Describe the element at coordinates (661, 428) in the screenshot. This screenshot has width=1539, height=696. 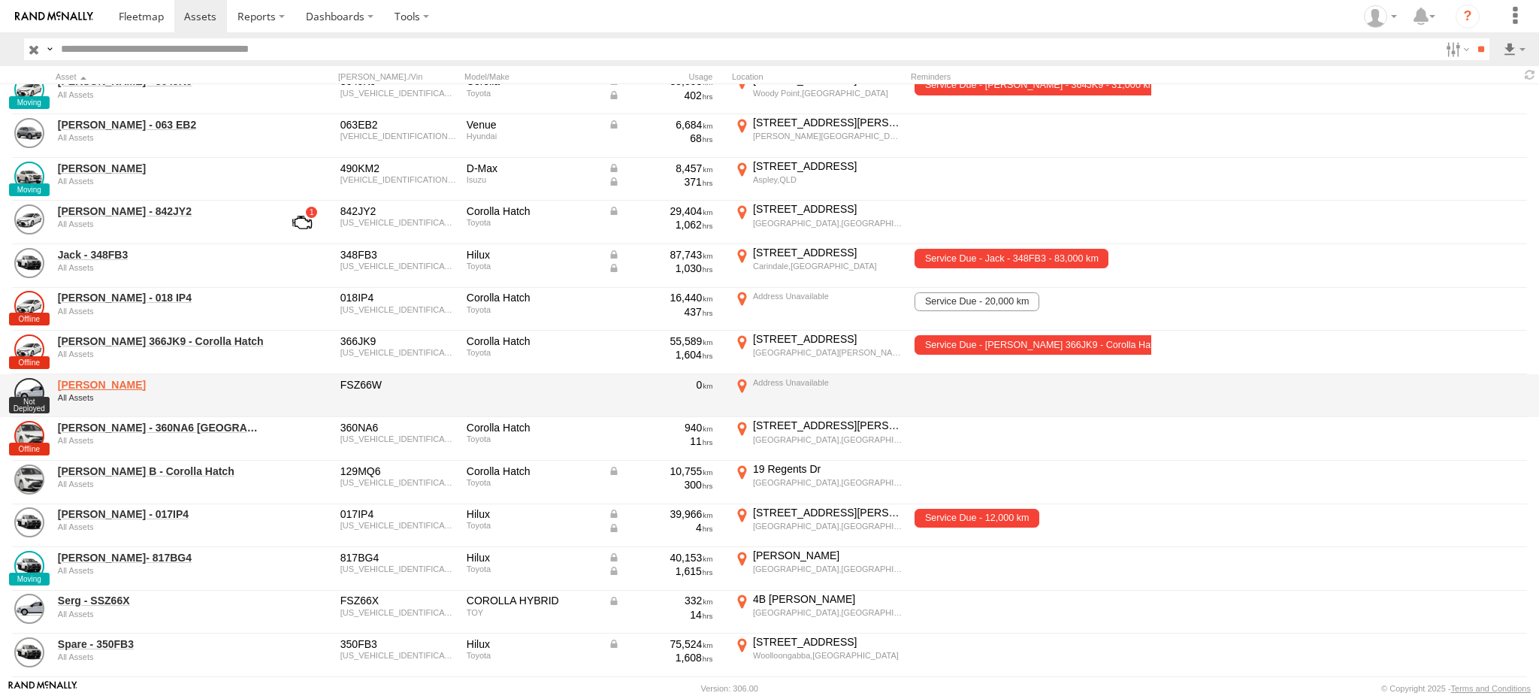
I see `div: 940` at that location.